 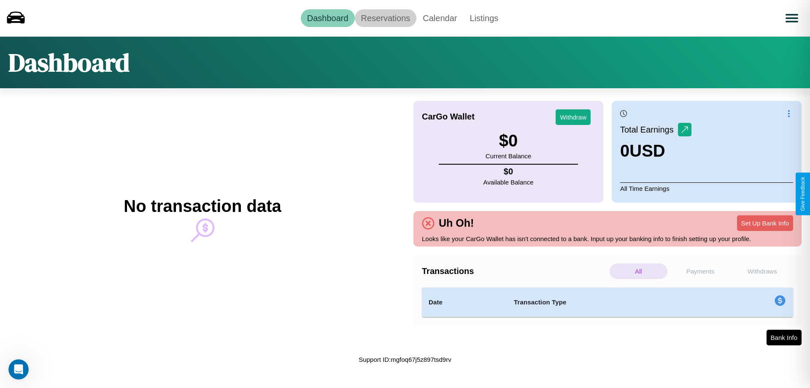 What do you see at coordinates (765, 223) in the screenshot?
I see `button: Set Up Bank Info` at bounding box center [765, 223].